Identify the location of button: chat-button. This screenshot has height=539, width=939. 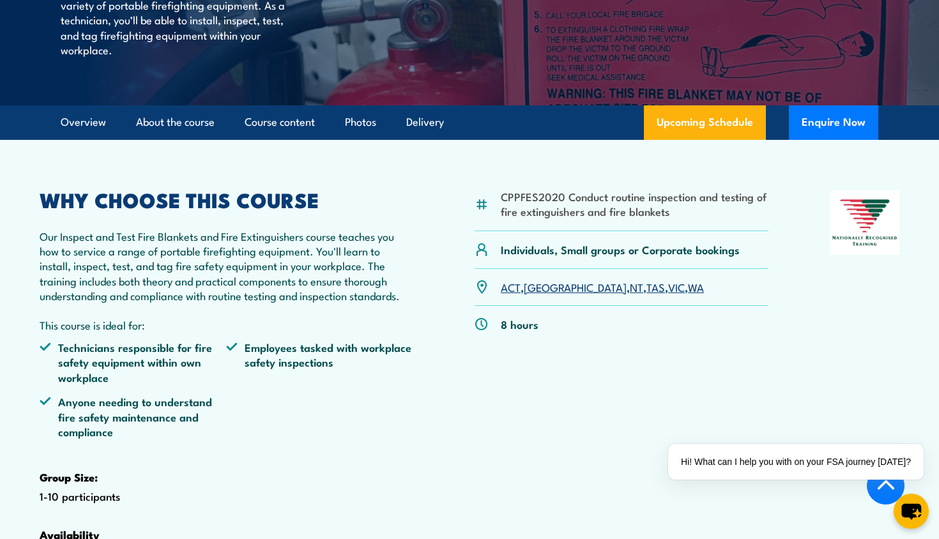
(911, 511).